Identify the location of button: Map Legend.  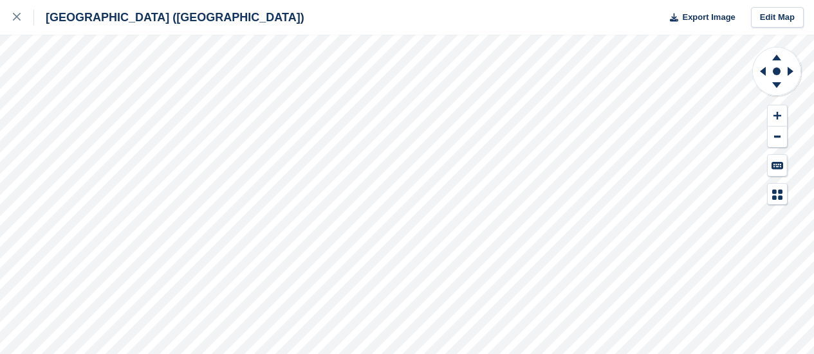
(777, 194).